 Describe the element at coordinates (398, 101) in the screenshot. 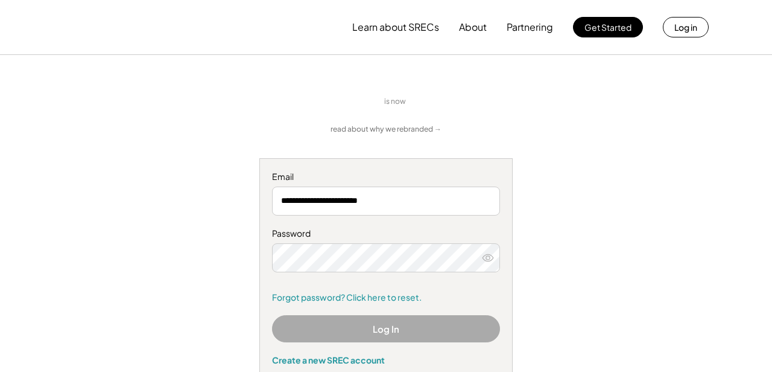

I see `div: is now` at that location.